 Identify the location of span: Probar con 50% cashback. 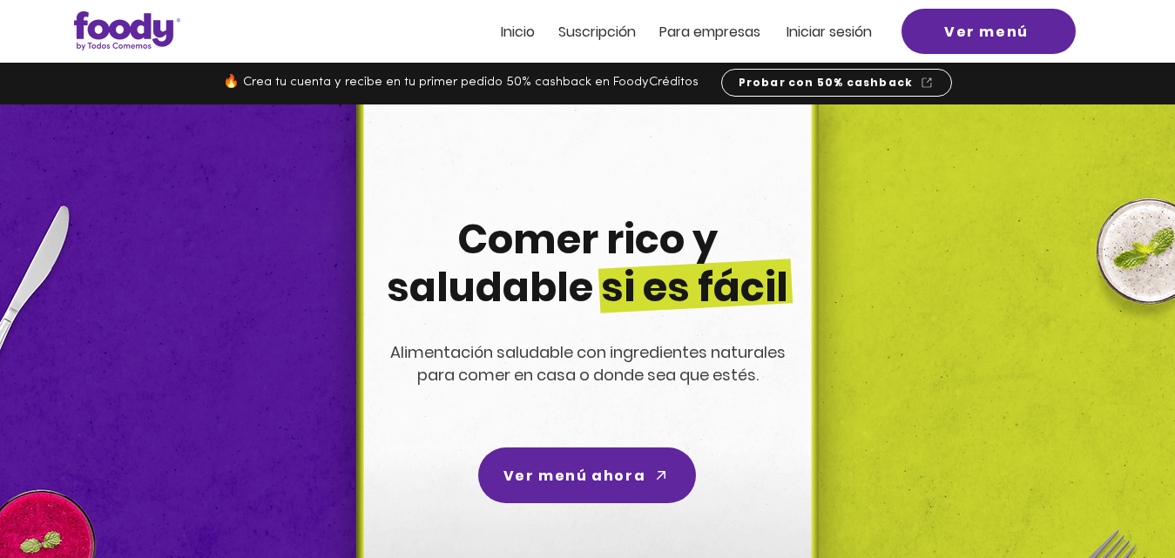
(825, 83).